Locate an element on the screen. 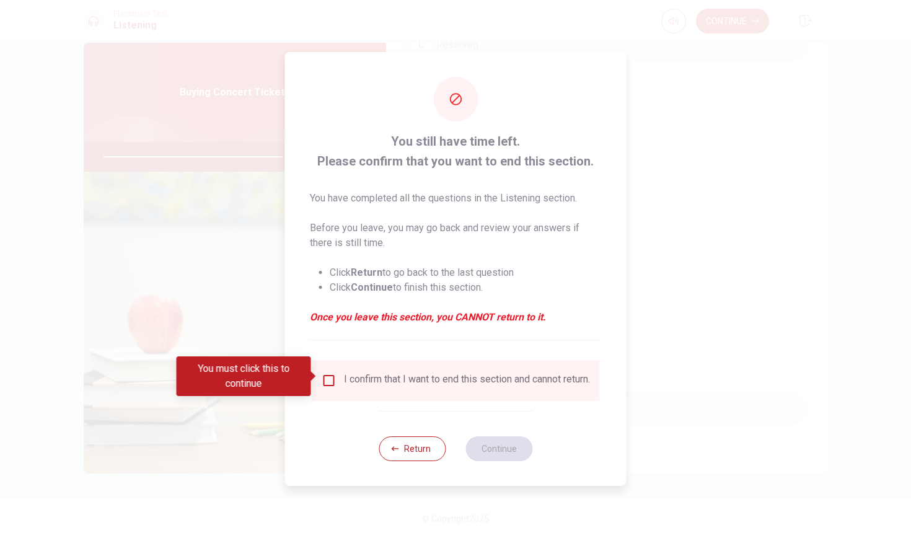 This screenshot has height=538, width=911. strong: Continue is located at coordinates (372, 287).